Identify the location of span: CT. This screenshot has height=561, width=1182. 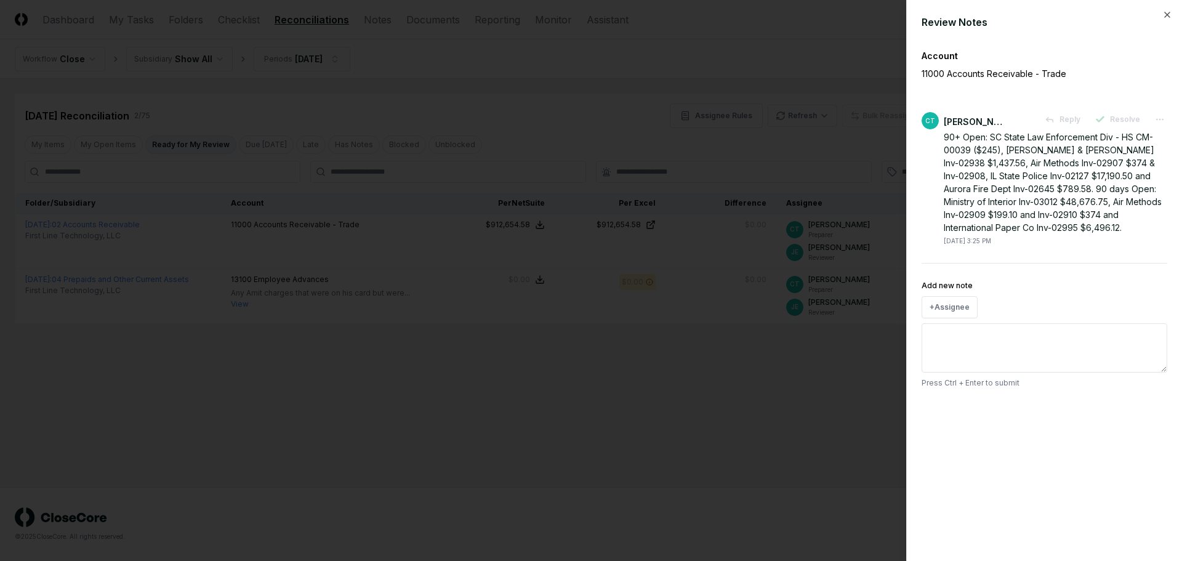
(930, 121).